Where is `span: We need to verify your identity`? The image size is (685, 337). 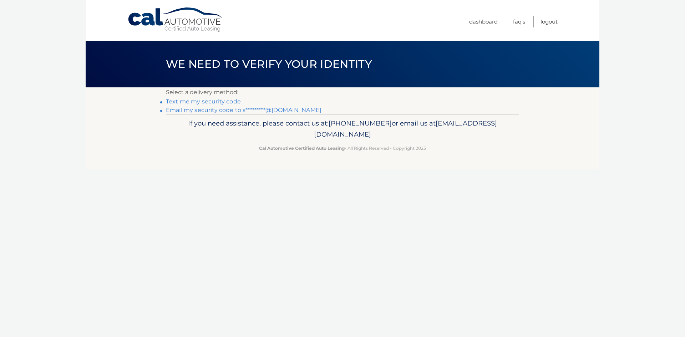 span: We need to verify your identity is located at coordinates (269, 64).